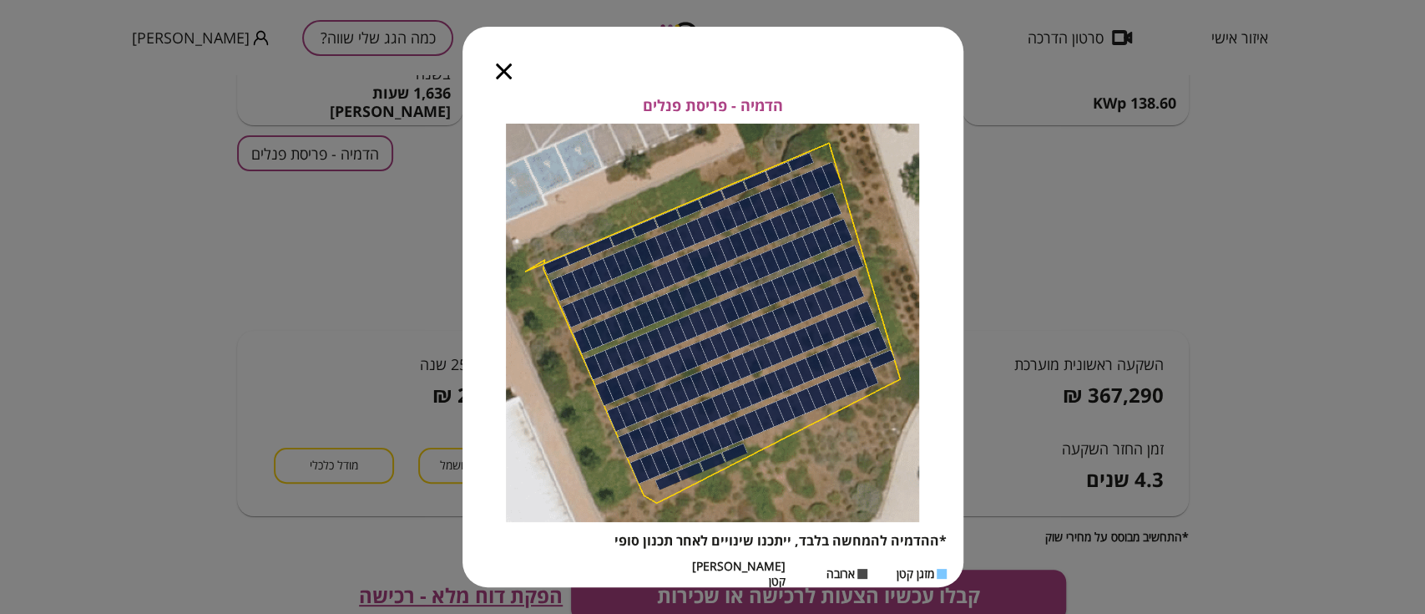 Image resolution: width=1425 pixels, height=614 pixels. Describe the element at coordinates (841, 573) in the screenshot. I see `span: ארובה` at that location.